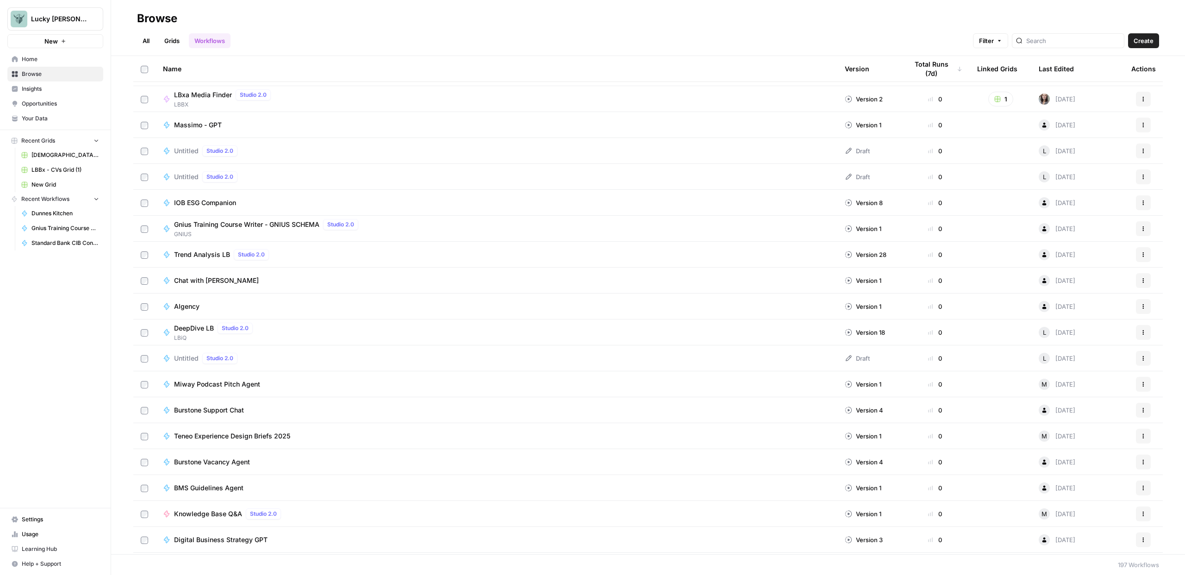  Describe the element at coordinates (863, 462) in the screenshot. I see `div: Version 4` at that location.